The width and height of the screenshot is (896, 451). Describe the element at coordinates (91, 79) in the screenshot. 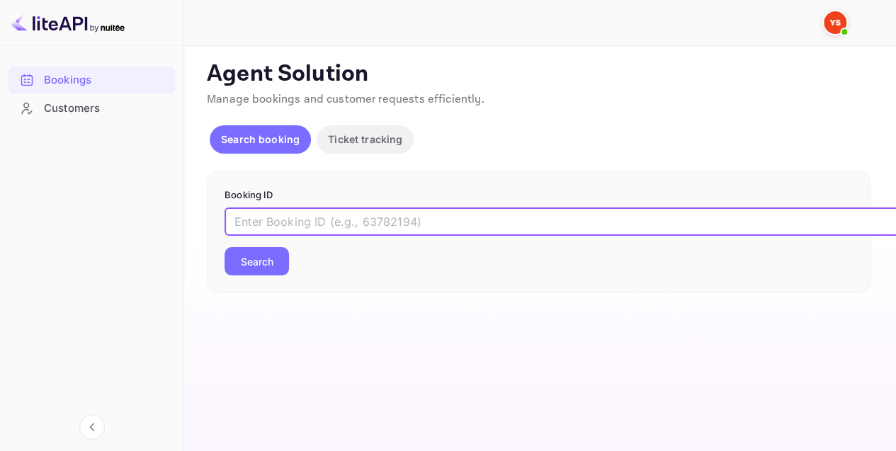

I see `a: Bookings` at that location.